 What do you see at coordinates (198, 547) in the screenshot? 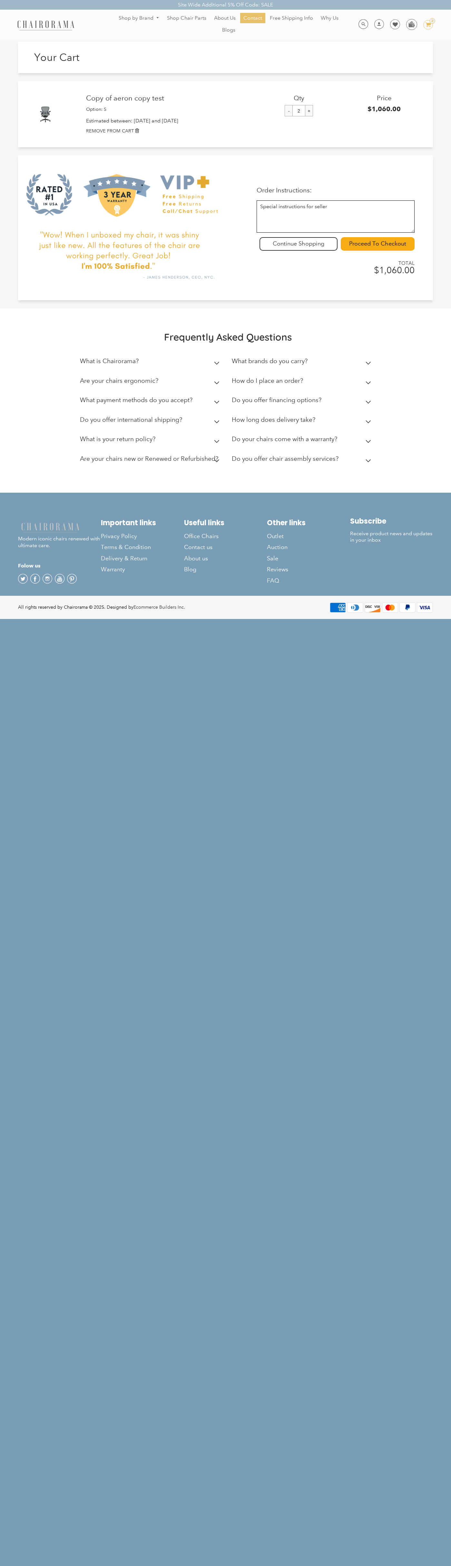
I see `span: Contact us` at bounding box center [198, 547].